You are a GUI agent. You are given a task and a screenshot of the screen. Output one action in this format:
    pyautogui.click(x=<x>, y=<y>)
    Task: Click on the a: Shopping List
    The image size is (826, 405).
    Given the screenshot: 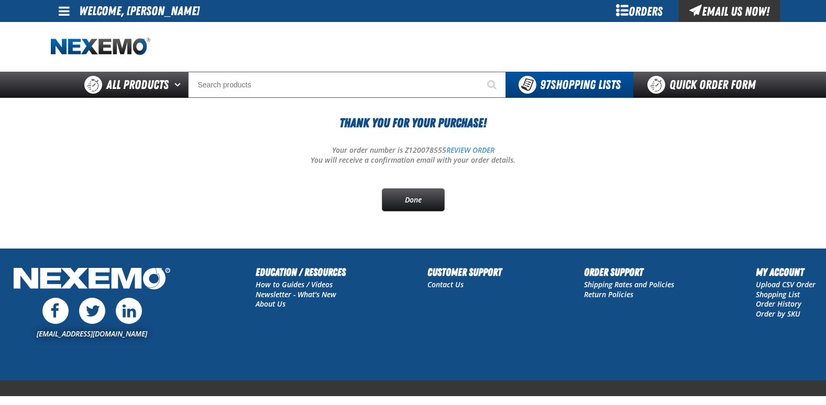 What is the action you would take?
    pyautogui.click(x=777, y=294)
    